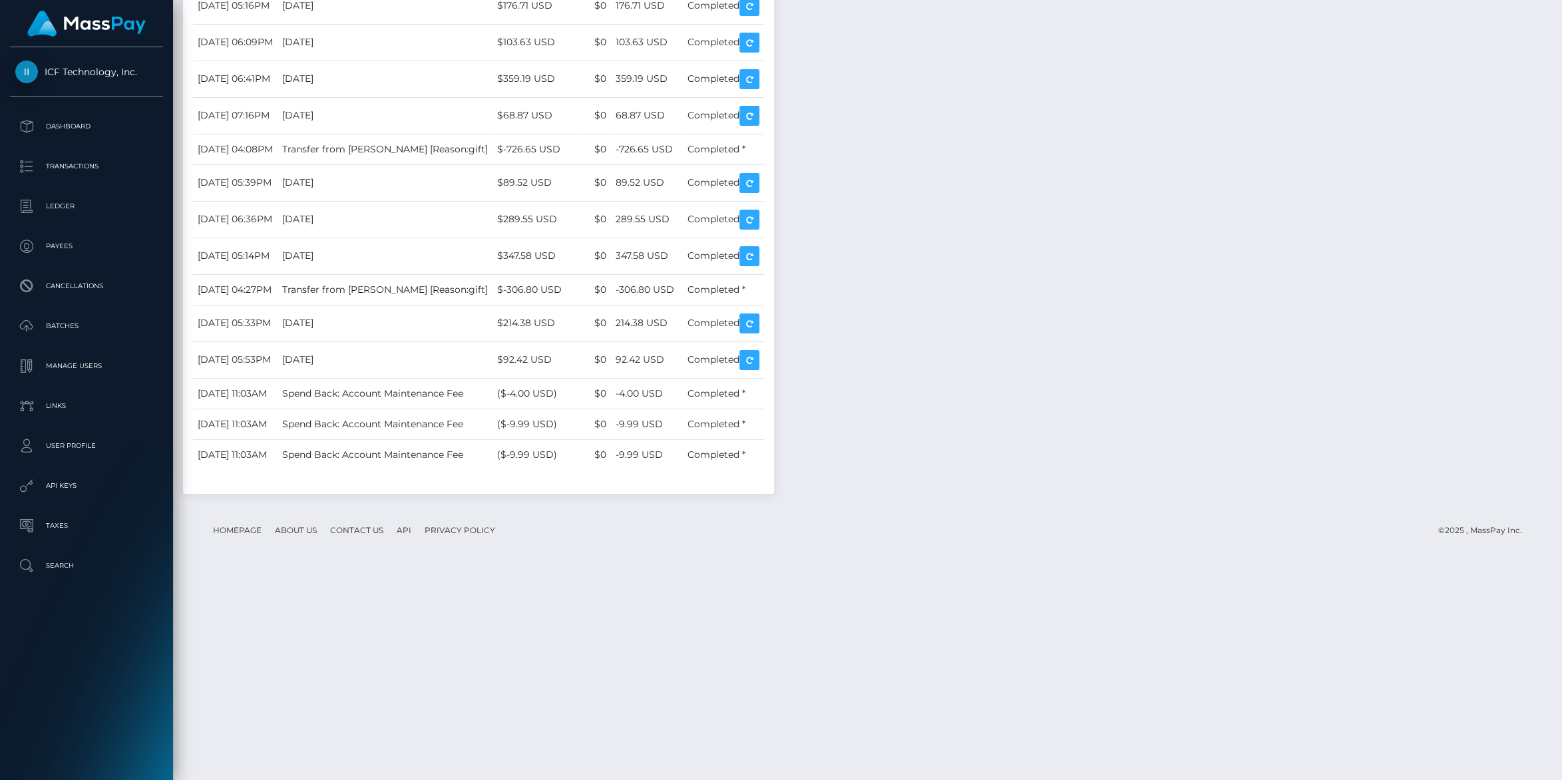 The height and width of the screenshot is (780, 1562). I want to click on a: User Profile, so click(86, 446).